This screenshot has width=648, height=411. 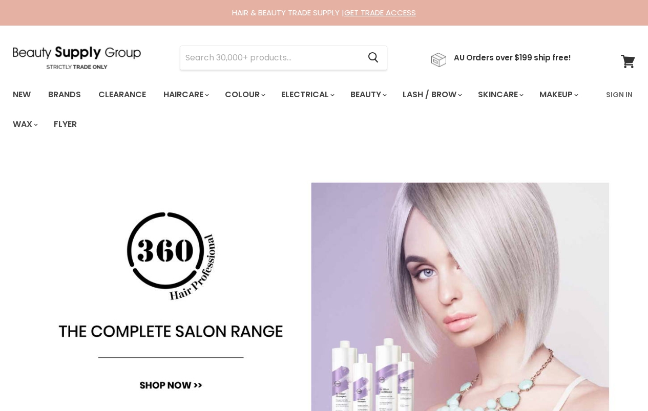 I want to click on a: Lash / Brow, so click(x=431, y=95).